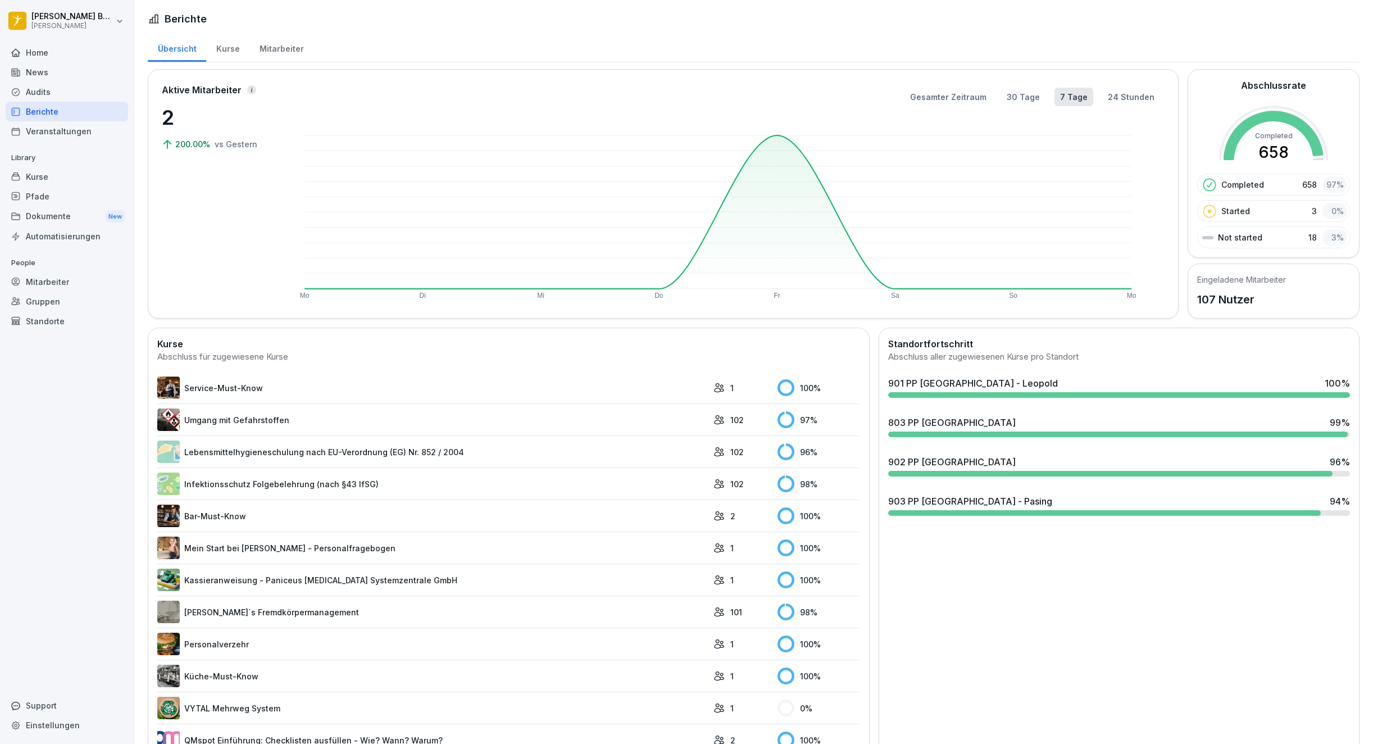  What do you see at coordinates (67, 131) in the screenshot?
I see `a: Veranstaltungen` at bounding box center [67, 131].